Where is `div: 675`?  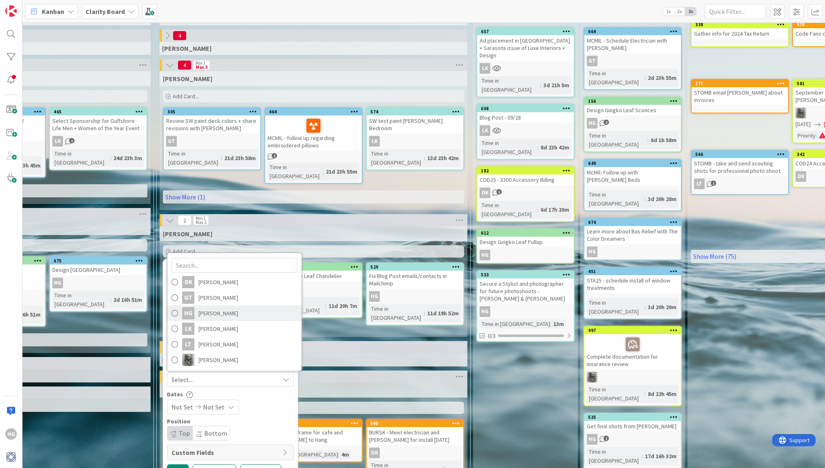
div: 675 is located at coordinates (98, 261).